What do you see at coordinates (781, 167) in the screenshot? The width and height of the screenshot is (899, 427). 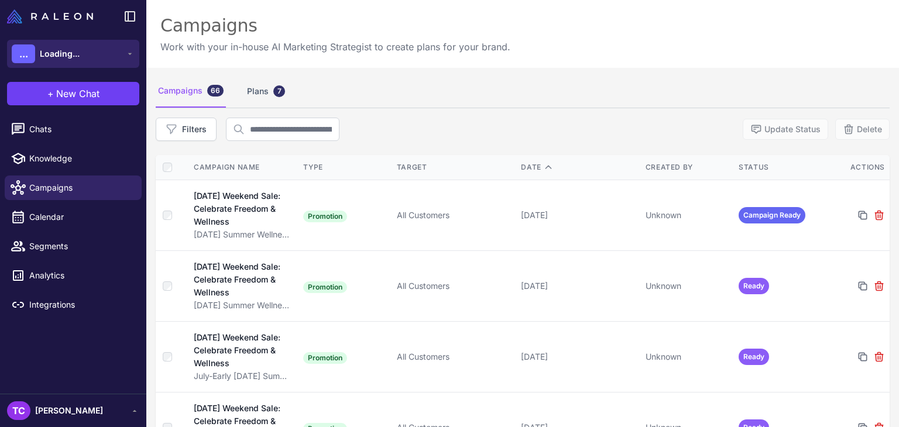 I see `div: Status` at bounding box center [781, 167].